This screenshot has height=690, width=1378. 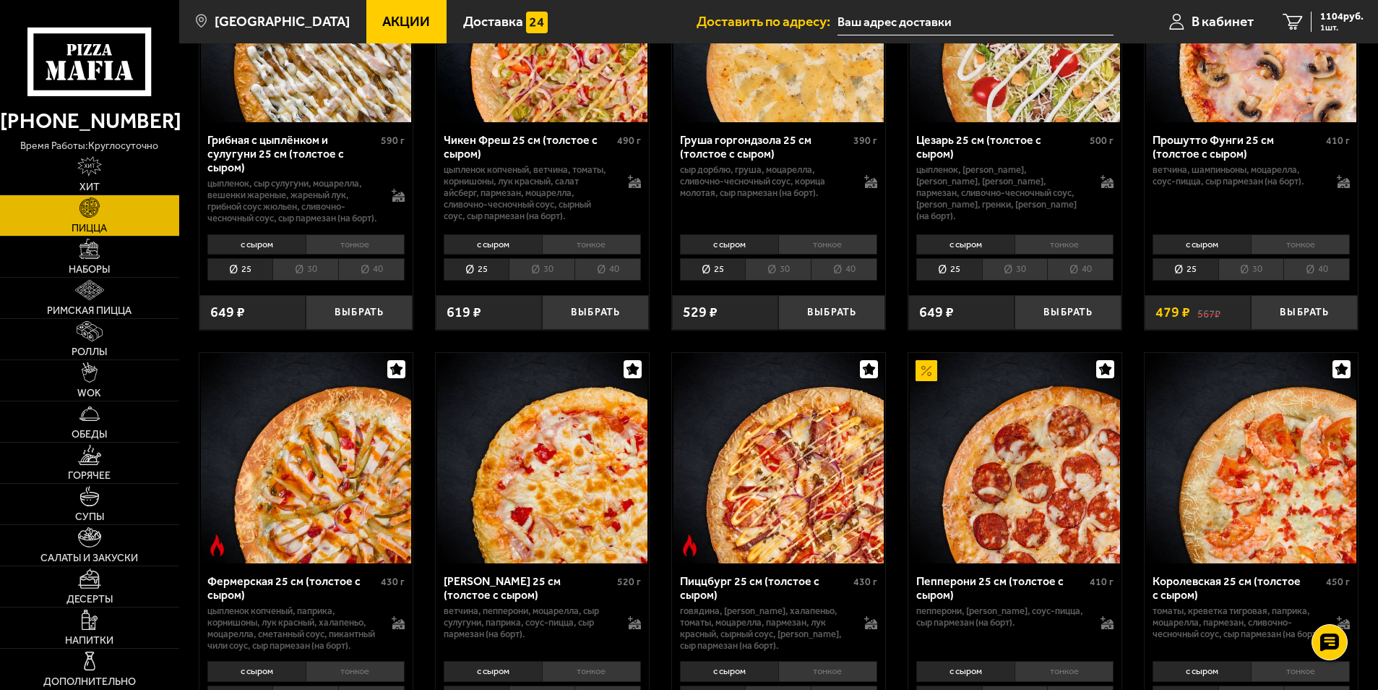 What do you see at coordinates (292, 588) in the screenshot?
I see `div: Фермерская 25 см (толстое с сыром)` at bounding box center [292, 588].